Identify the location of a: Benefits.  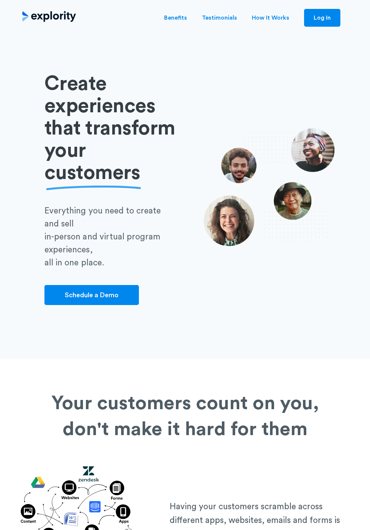
(176, 18).